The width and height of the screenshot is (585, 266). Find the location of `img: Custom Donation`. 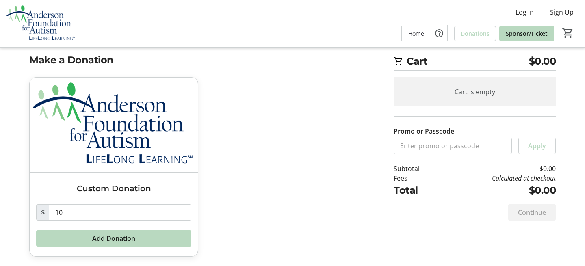

img: Custom Donation is located at coordinates (114, 125).